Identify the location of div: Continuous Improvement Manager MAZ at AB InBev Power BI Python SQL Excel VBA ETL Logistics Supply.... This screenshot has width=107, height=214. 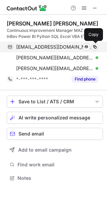
(55, 34).